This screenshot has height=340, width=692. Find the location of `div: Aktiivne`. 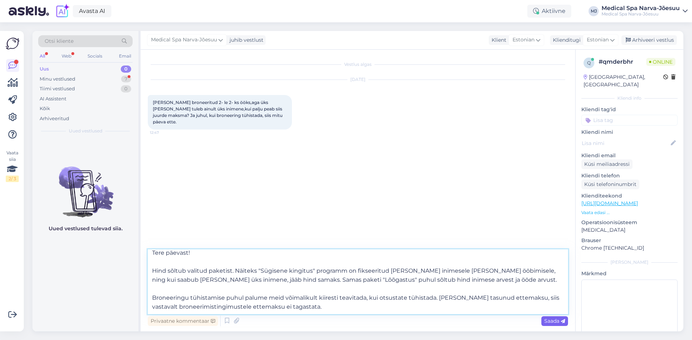

div: Aktiivne is located at coordinates (549, 11).